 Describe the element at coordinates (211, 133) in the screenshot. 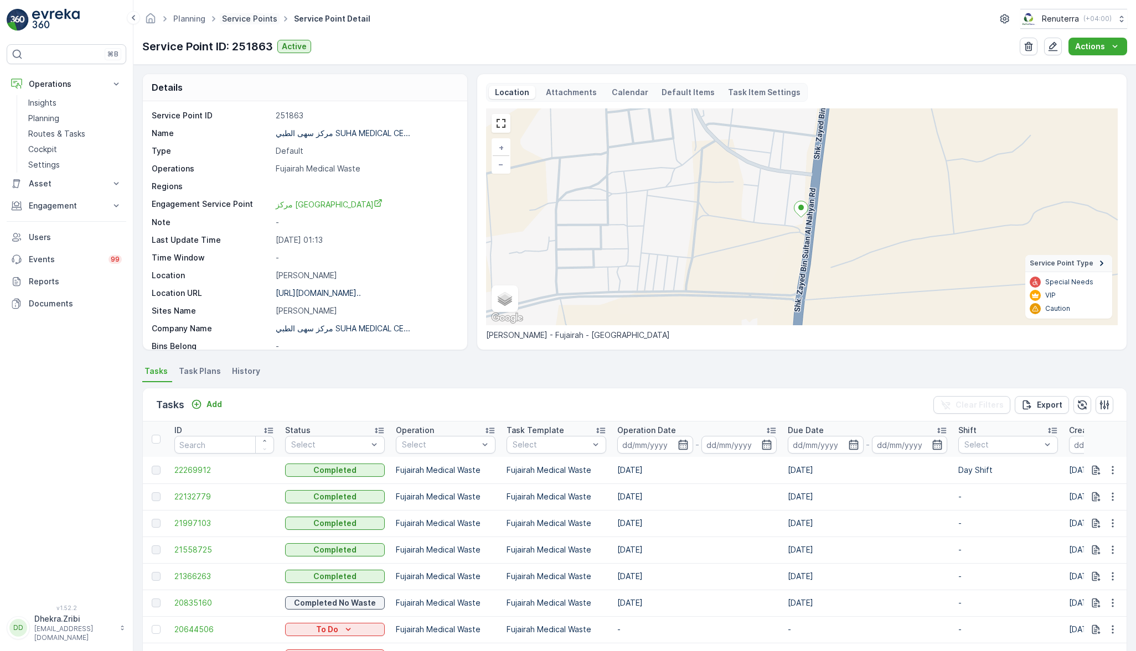

I see `p: Name` at that location.